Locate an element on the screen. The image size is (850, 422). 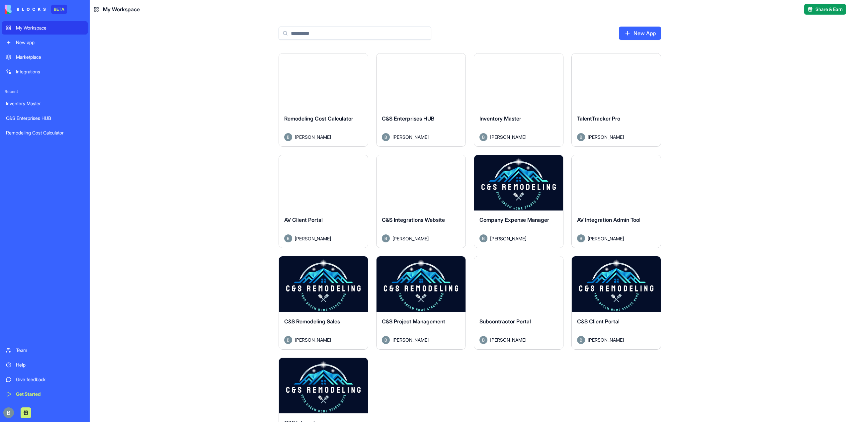
a: Get Started is located at coordinates (45, 394).